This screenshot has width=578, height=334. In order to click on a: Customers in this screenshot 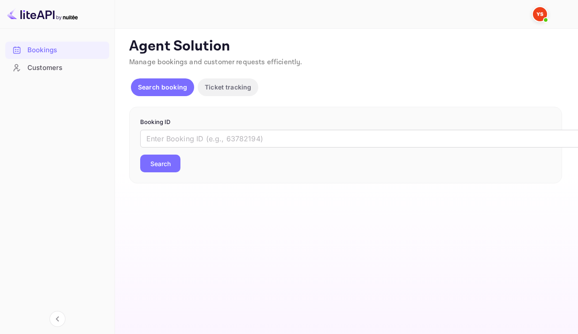, I will do `click(57, 67)`.